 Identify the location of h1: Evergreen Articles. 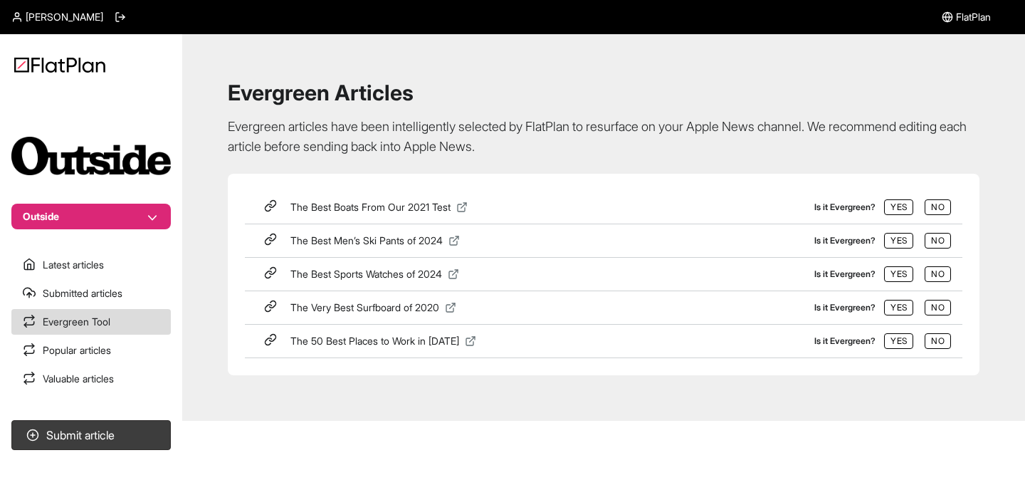
(603, 92).